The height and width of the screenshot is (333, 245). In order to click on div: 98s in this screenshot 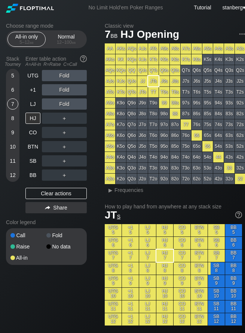, I will do `click(175, 103)`.